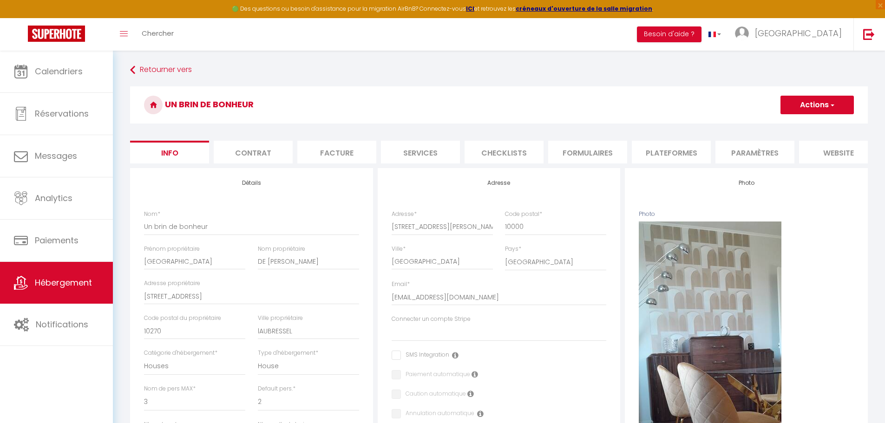  What do you see at coordinates (817, 105) in the screenshot?
I see `button: Actions` at bounding box center [817, 105].